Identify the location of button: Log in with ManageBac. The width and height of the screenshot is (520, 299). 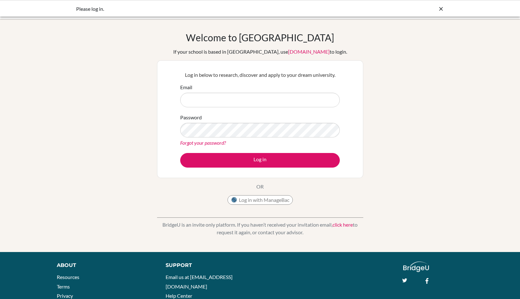
(260, 200).